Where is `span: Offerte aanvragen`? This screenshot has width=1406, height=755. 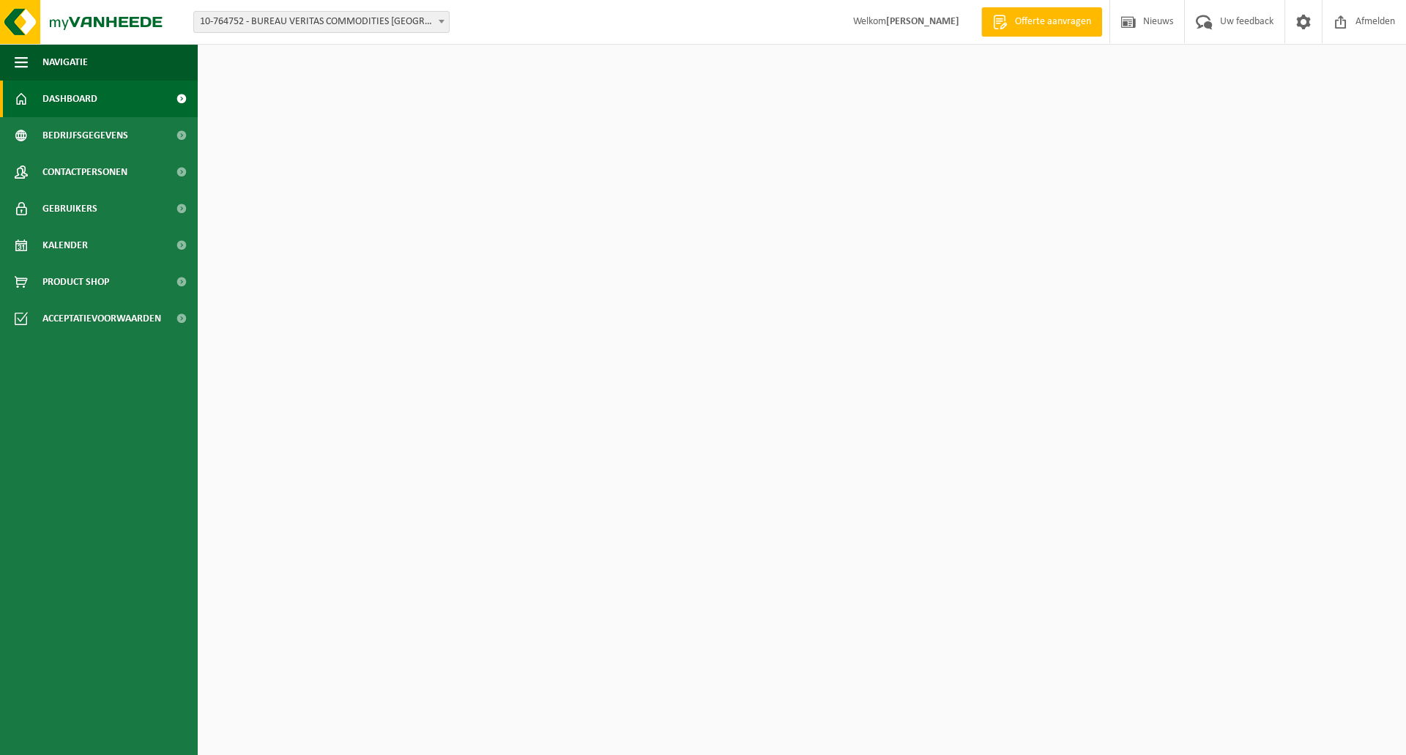
span: Offerte aanvragen is located at coordinates (1053, 22).